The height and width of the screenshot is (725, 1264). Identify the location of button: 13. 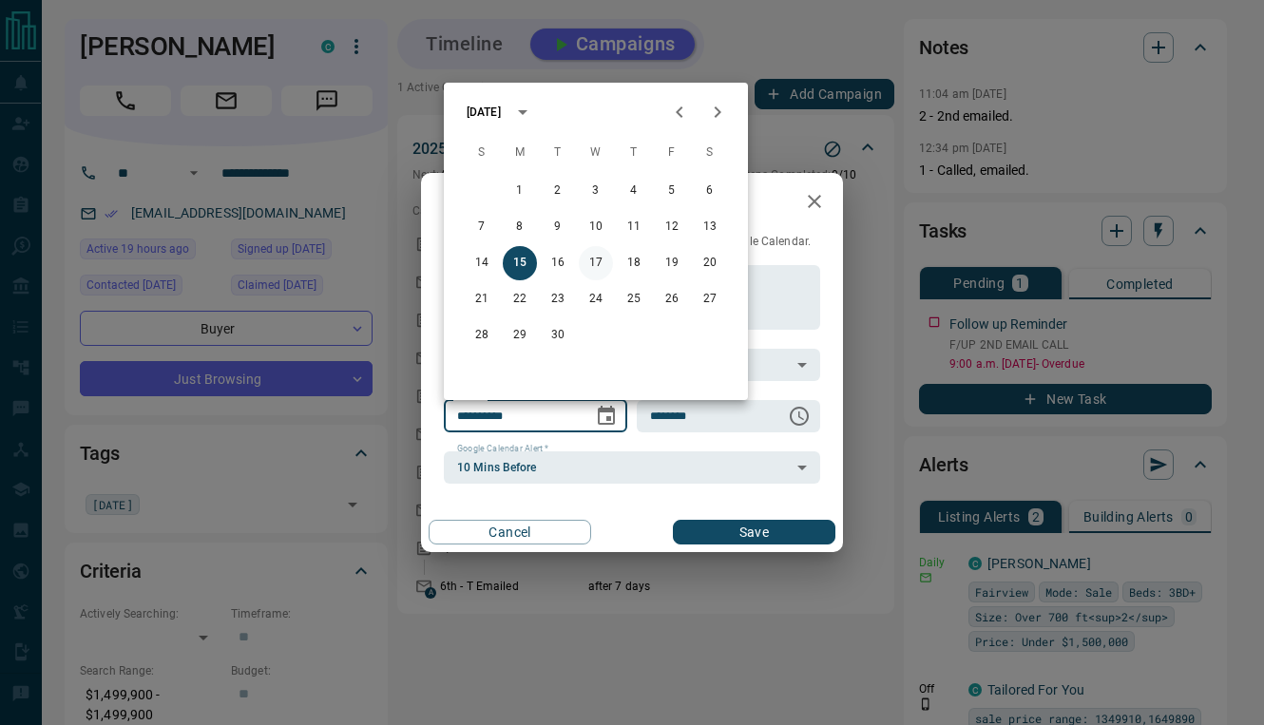
(710, 227).